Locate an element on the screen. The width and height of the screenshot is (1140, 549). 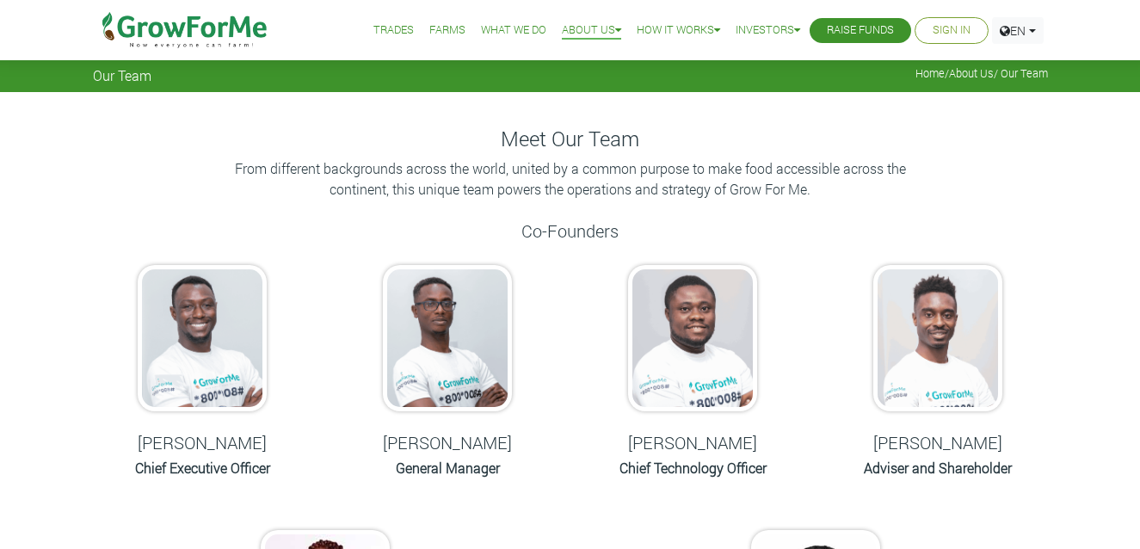
a: Trades is located at coordinates (393, 30).